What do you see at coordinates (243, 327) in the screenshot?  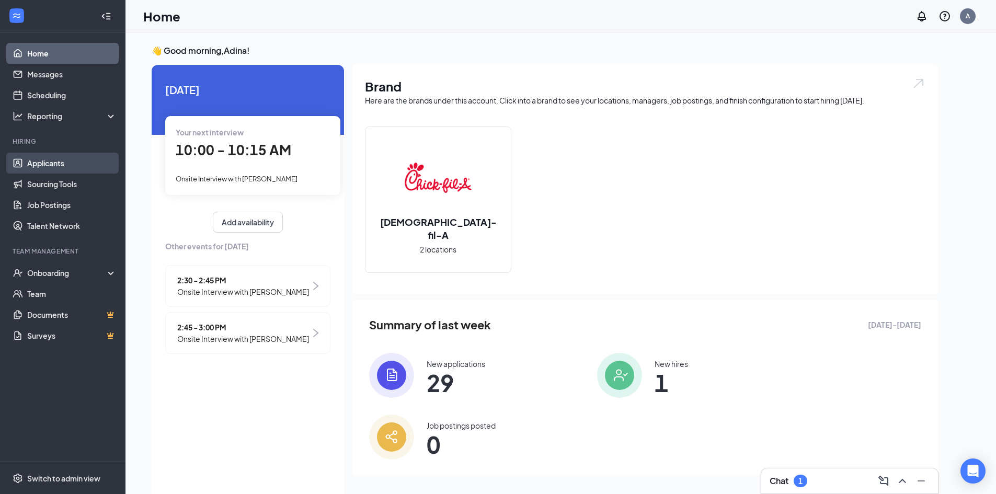 I see `span: 2:45 - 3:00 PM` at bounding box center [243, 327].